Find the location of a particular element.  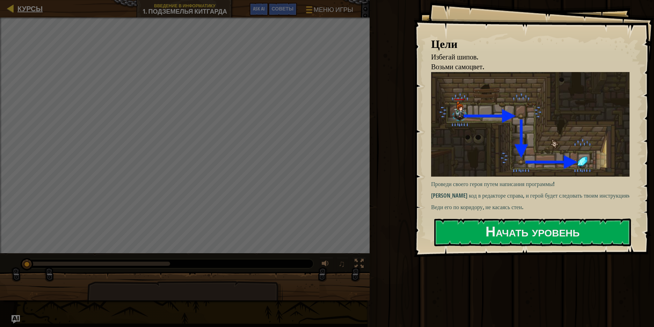

li: Возьми самоцвет. is located at coordinates (525, 67).